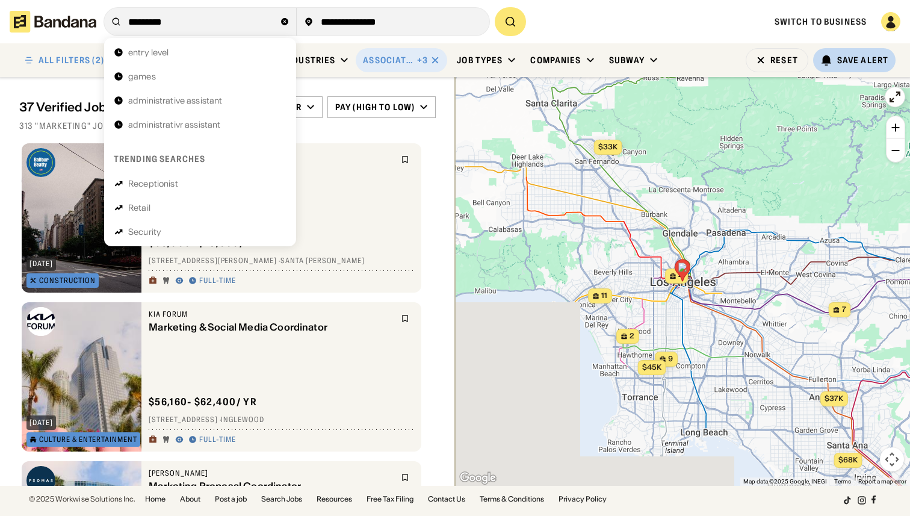 The height and width of the screenshot is (516, 910). Describe the element at coordinates (228, 312) in the screenshot. I see `div: grid` at that location.